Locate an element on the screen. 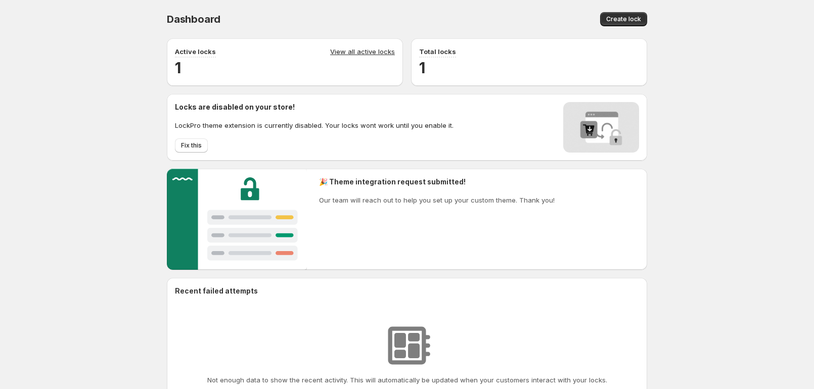  span: Fix this is located at coordinates (191, 146).